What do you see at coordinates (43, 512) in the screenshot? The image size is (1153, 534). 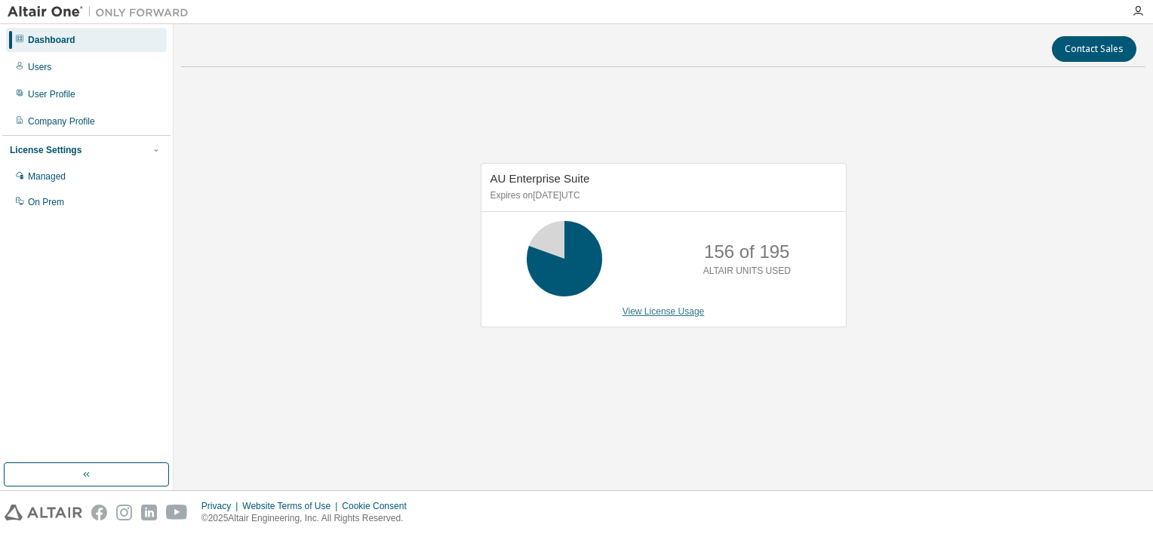 I see `img: altair_logo.svg` at bounding box center [43, 512].